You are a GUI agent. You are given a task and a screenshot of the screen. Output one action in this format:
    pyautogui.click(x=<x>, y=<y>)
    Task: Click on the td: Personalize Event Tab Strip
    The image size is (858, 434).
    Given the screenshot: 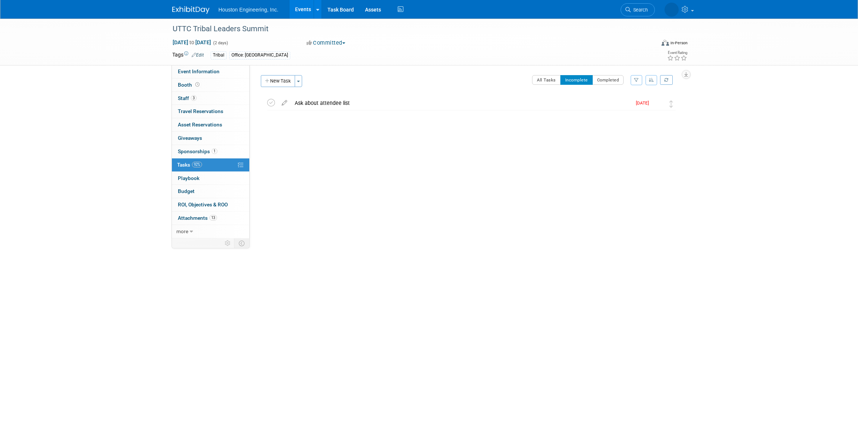 What is the action you would take?
    pyautogui.click(x=228, y=243)
    